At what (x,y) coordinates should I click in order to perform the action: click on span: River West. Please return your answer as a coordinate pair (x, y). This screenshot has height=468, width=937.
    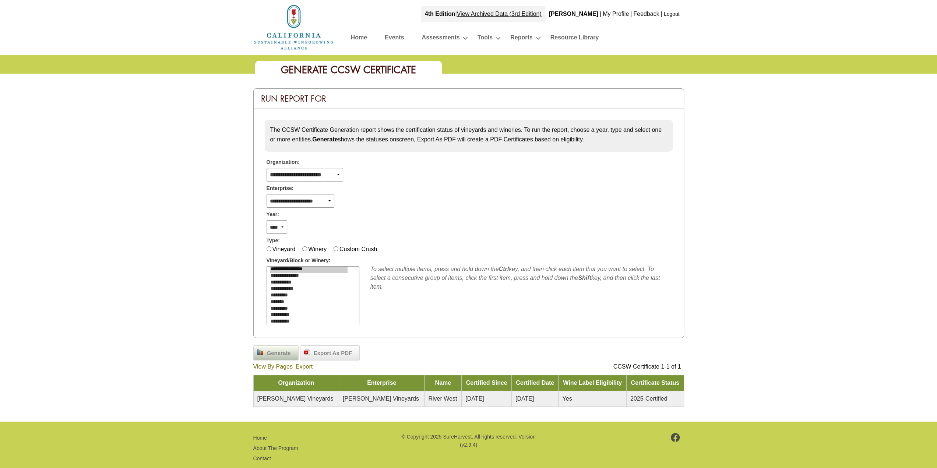
    Looking at the image, I should click on (443, 398).